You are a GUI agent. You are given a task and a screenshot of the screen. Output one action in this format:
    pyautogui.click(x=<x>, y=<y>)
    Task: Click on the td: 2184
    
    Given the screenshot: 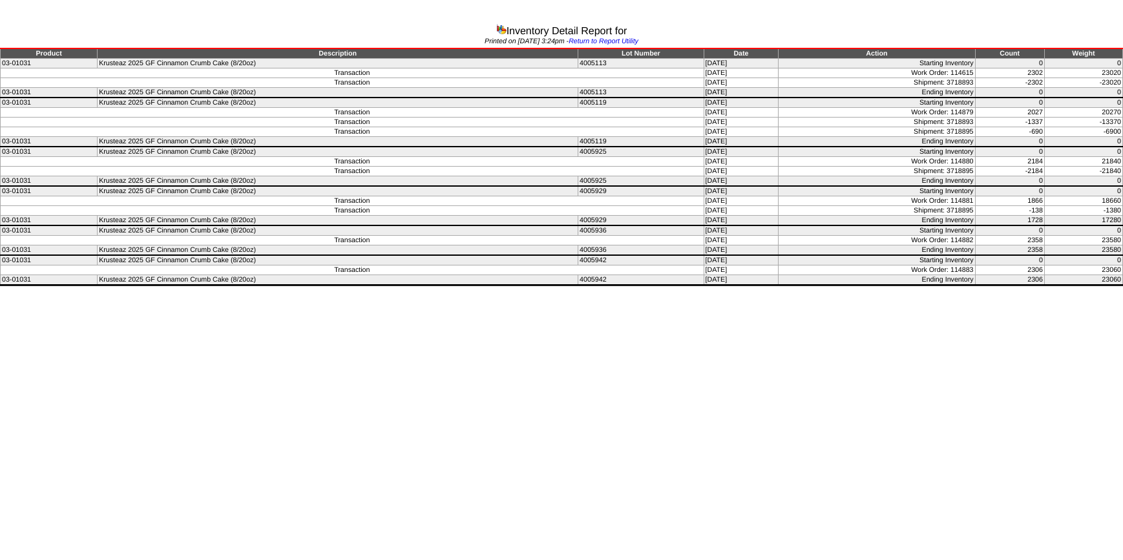 What is the action you would take?
    pyautogui.click(x=1009, y=162)
    